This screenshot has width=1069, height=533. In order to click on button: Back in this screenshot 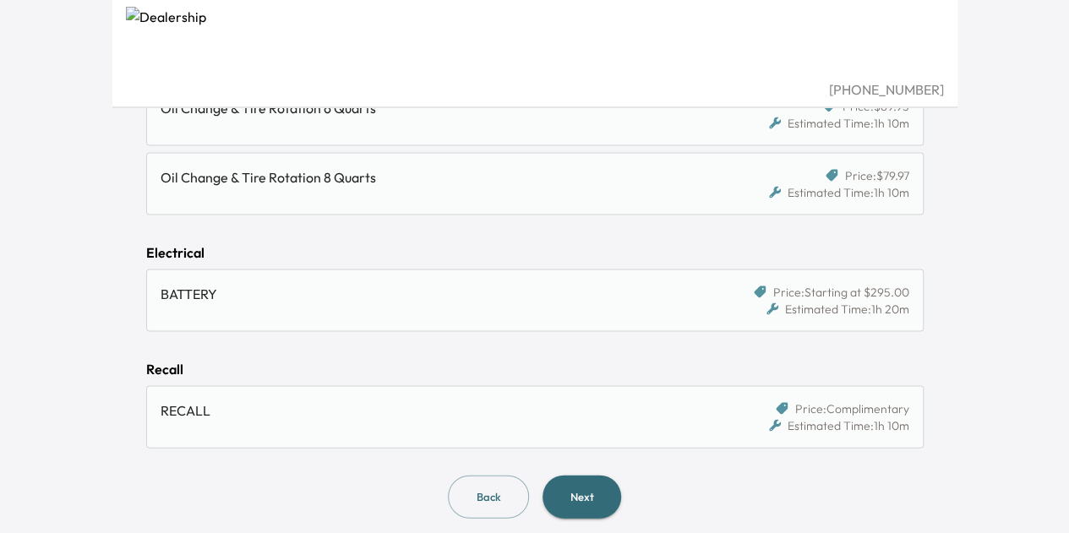, I will do `click(488, 496)`.